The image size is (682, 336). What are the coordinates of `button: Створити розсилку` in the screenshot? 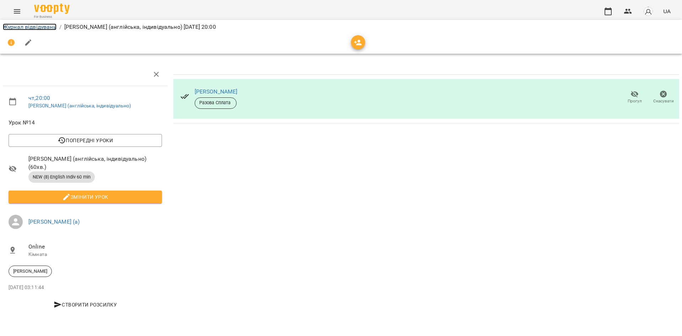 It's located at (85, 305).